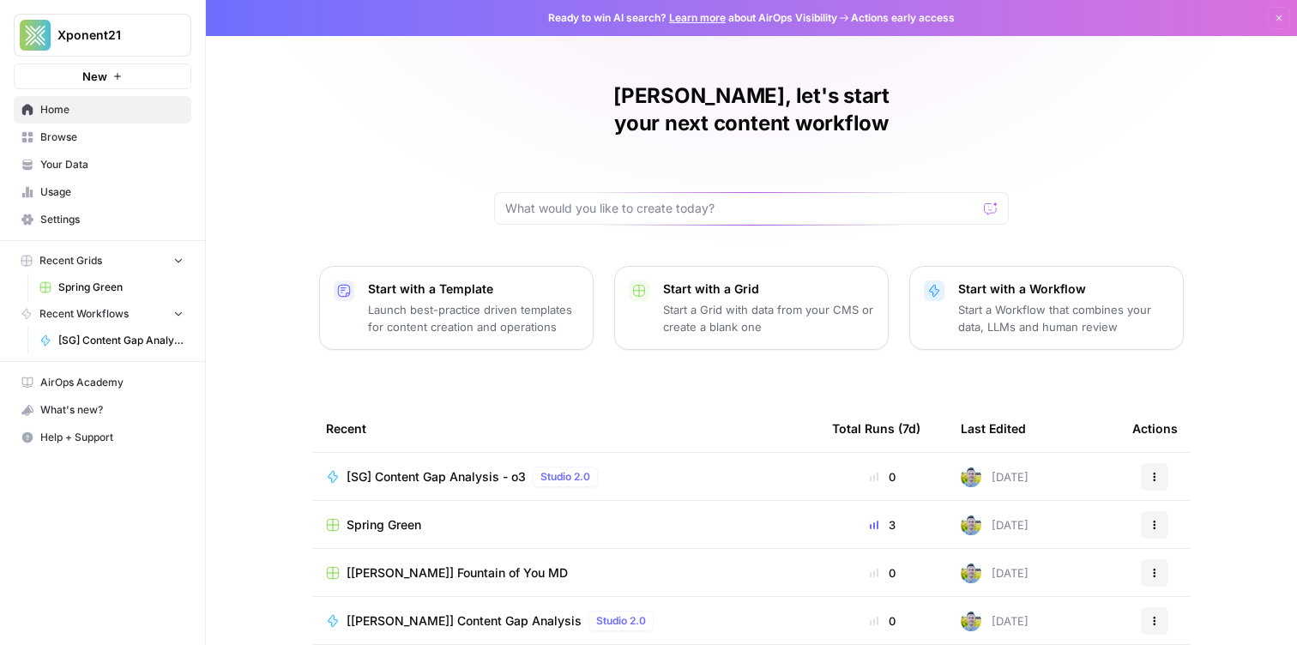  Describe the element at coordinates (1155, 428) in the screenshot. I see `div: Actions` at that location.